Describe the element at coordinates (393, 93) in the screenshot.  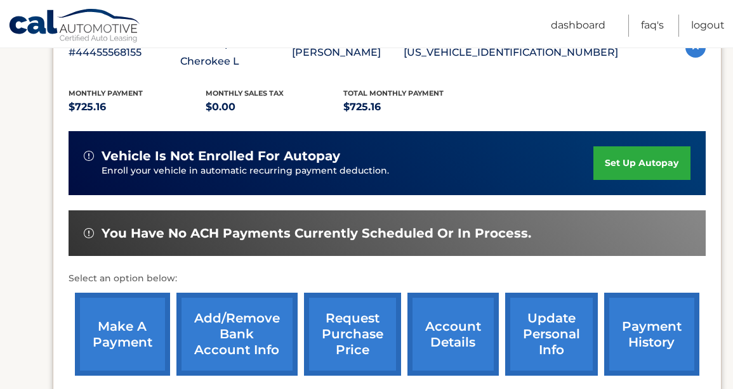
I see `span: Total Monthly Payment` at that location.